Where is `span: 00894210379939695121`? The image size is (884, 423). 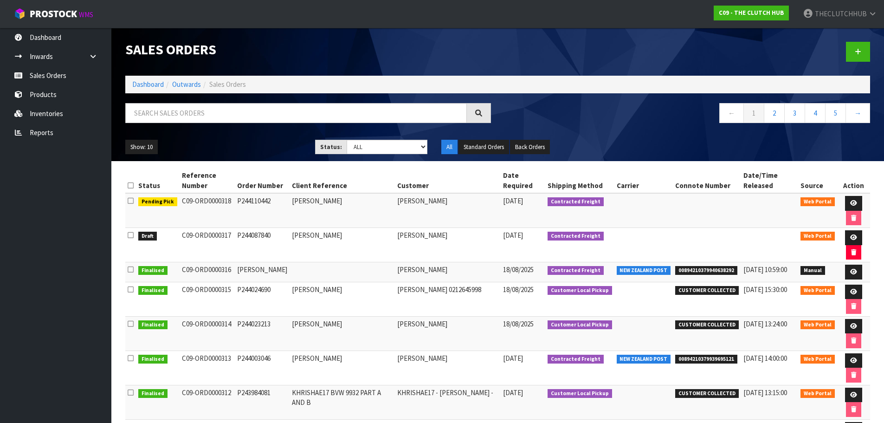
span: 00894210379939695121 is located at coordinates (706, 359).